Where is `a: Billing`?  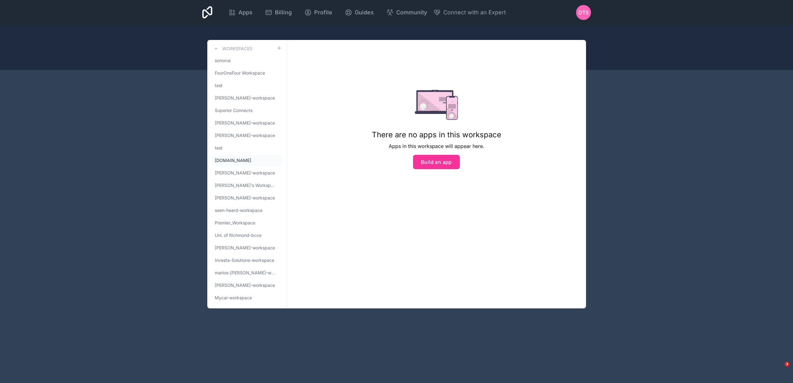
a: Billing is located at coordinates (278, 12).